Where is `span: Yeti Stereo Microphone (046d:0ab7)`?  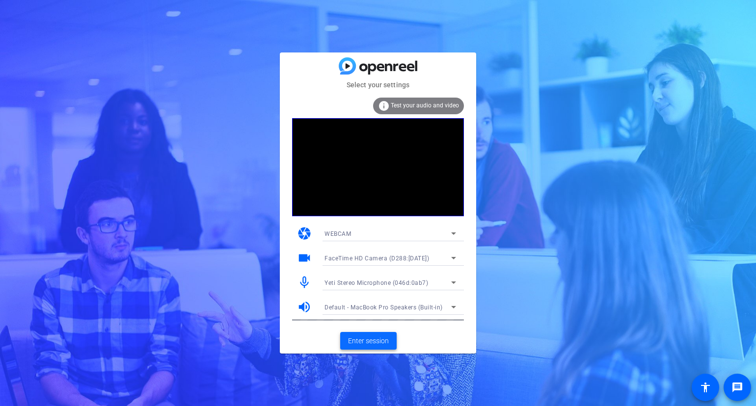
span: Yeti Stereo Microphone (046d:0ab7) is located at coordinates (376, 283).